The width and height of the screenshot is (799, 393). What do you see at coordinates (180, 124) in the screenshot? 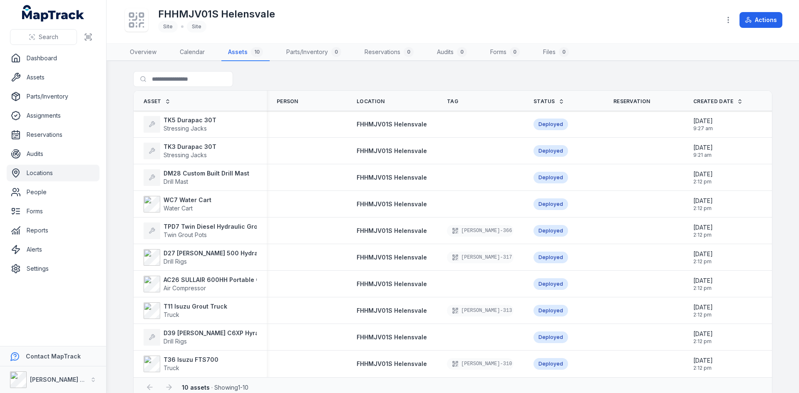
I see `a: TK5 Durapac 30TStressing Jacks` at bounding box center [180, 124].